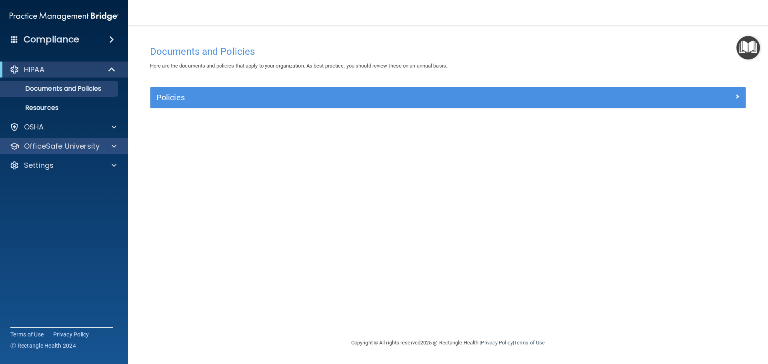  What do you see at coordinates (60, 89) in the screenshot?
I see `p: Documents and Policies` at bounding box center [60, 89].